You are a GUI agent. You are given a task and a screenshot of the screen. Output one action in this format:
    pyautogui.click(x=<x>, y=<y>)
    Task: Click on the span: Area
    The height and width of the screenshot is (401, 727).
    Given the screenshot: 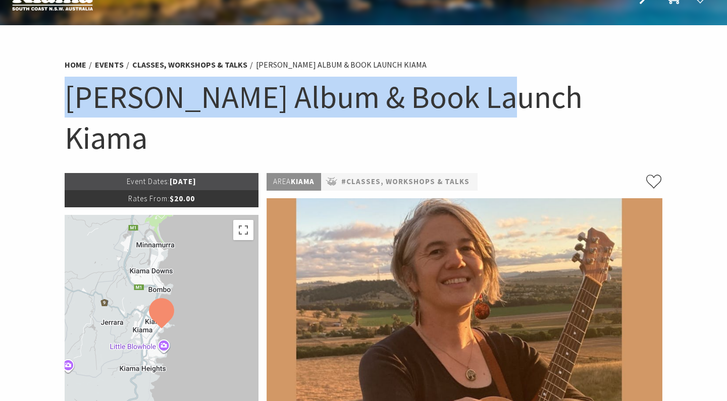 What is the action you would take?
    pyautogui.click(x=282, y=181)
    